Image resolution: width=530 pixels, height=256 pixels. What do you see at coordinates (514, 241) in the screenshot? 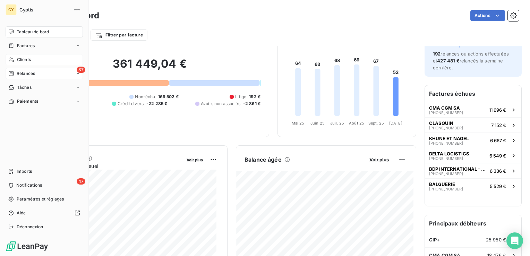
I see `div: Open Intercom Messenger` at bounding box center [514, 241].